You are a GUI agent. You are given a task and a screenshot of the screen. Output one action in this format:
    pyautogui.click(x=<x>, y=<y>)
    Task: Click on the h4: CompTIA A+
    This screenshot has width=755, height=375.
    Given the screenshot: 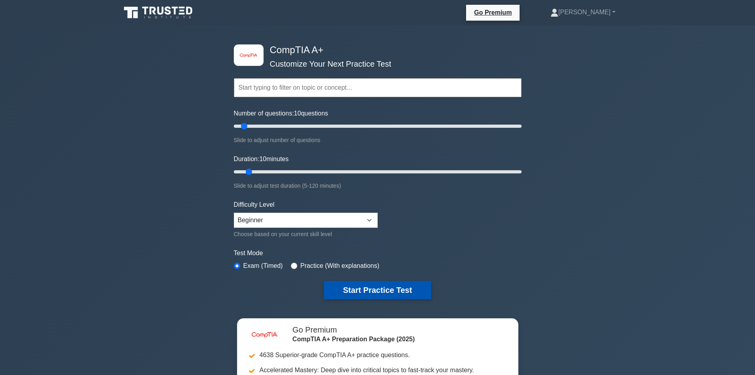 What is the action you would take?
    pyautogui.click(x=375, y=50)
    